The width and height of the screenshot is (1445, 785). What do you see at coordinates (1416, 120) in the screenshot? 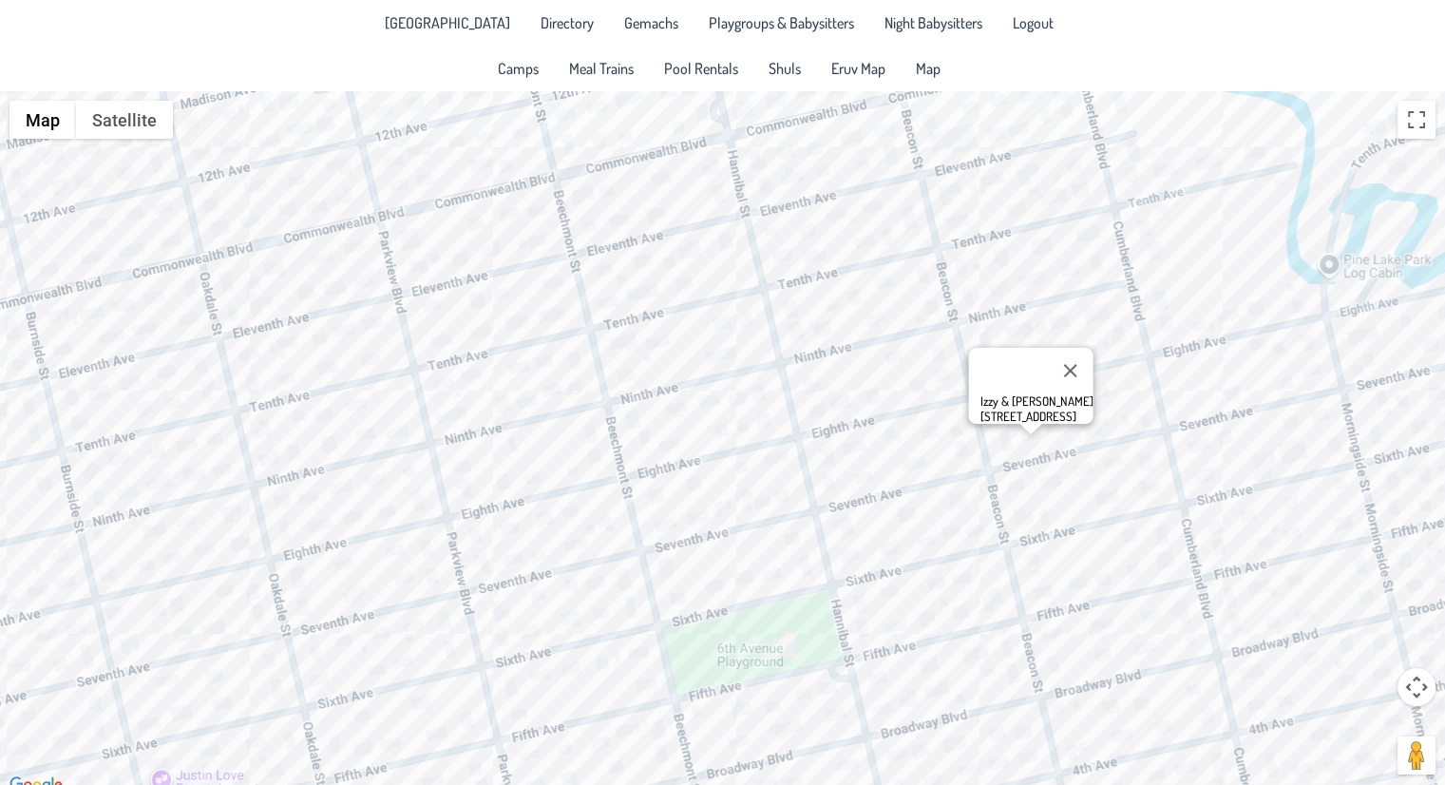
I see `button: Toggle fullscreen view` at bounding box center [1416, 120].